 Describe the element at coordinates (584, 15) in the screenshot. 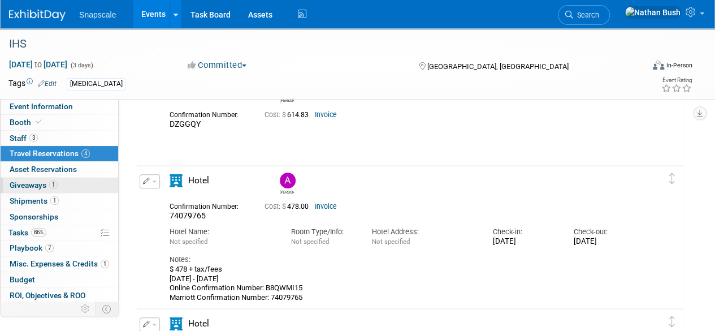

I see `a: Search` at that location.